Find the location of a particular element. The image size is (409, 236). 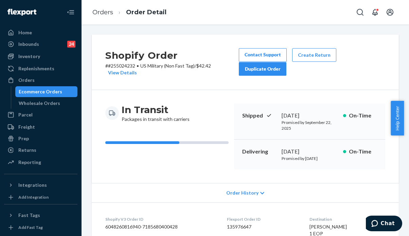

div: Add Fast Tag is located at coordinates (31, 227).